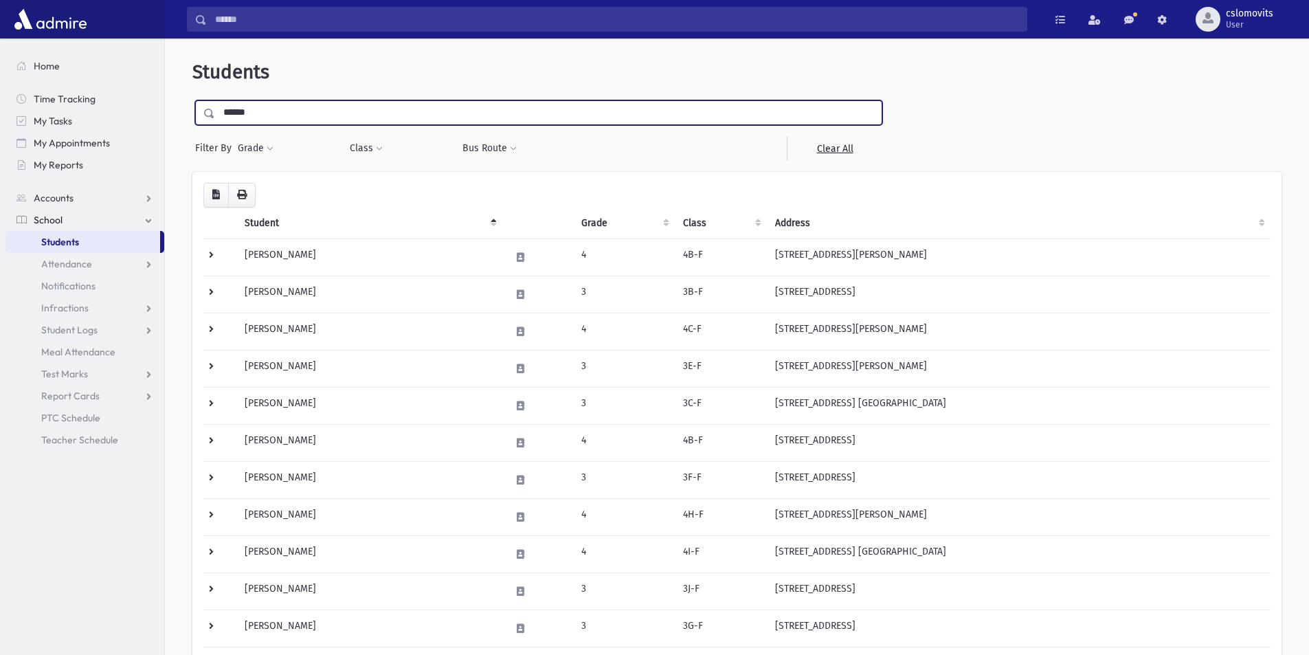  What do you see at coordinates (489, 148) in the screenshot?
I see `button: Bus Route` at bounding box center [489, 148].